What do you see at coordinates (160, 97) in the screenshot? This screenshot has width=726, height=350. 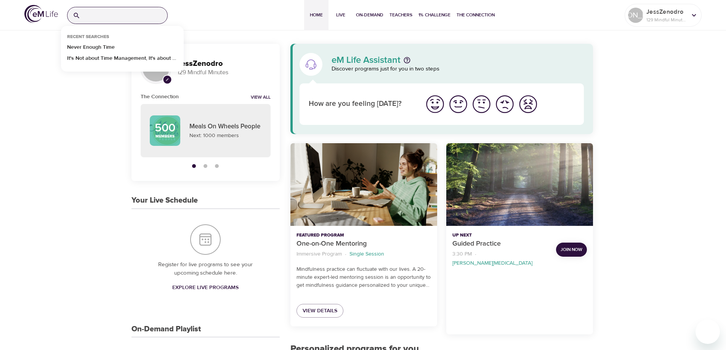 I see `h6: The Connection` at bounding box center [160, 97].